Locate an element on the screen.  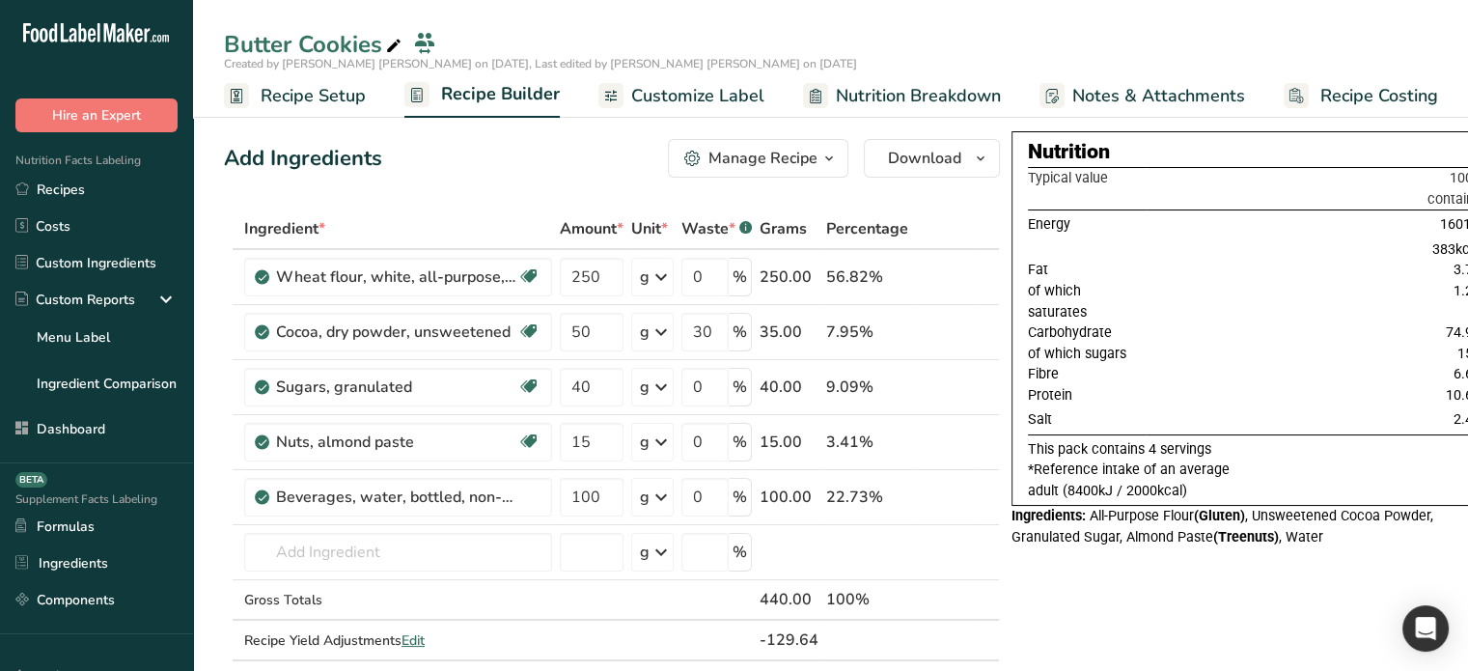
span: Amount is located at coordinates (592, 229).